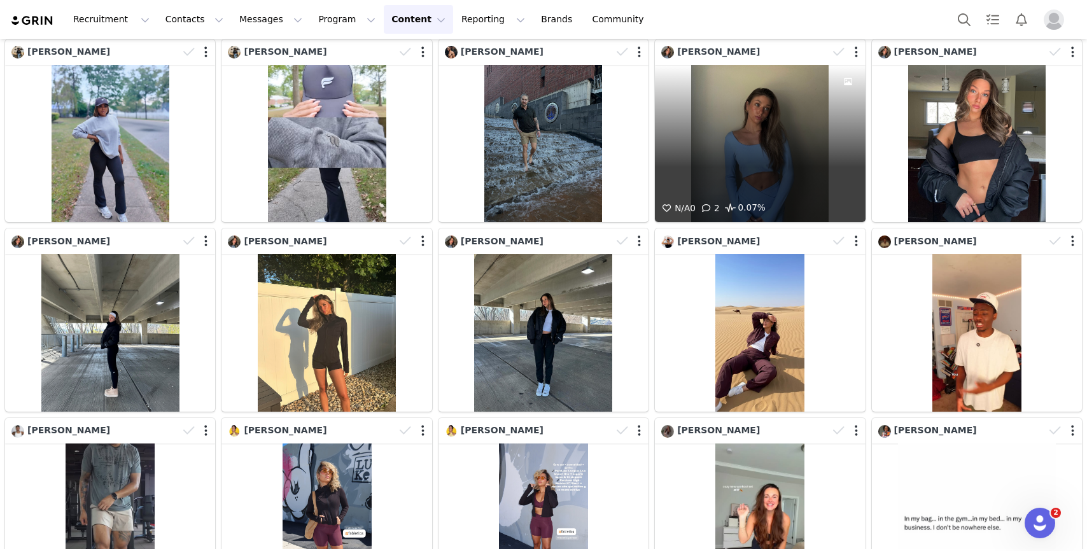 The height and width of the screenshot is (551, 1087). What do you see at coordinates (493, 19) in the screenshot?
I see `button: Reporting` at bounding box center [493, 19].